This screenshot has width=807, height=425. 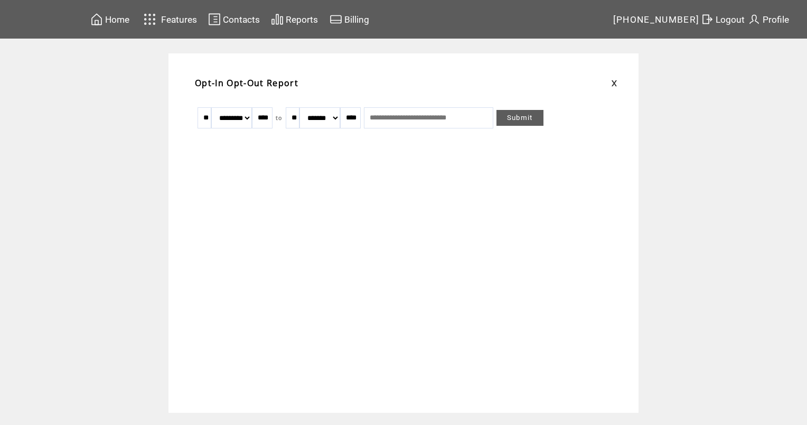 What do you see at coordinates (241, 20) in the screenshot?
I see `span: Contacts` at bounding box center [241, 20].